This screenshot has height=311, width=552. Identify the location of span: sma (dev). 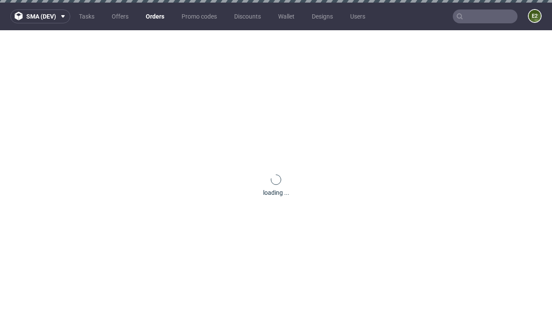
(41, 16).